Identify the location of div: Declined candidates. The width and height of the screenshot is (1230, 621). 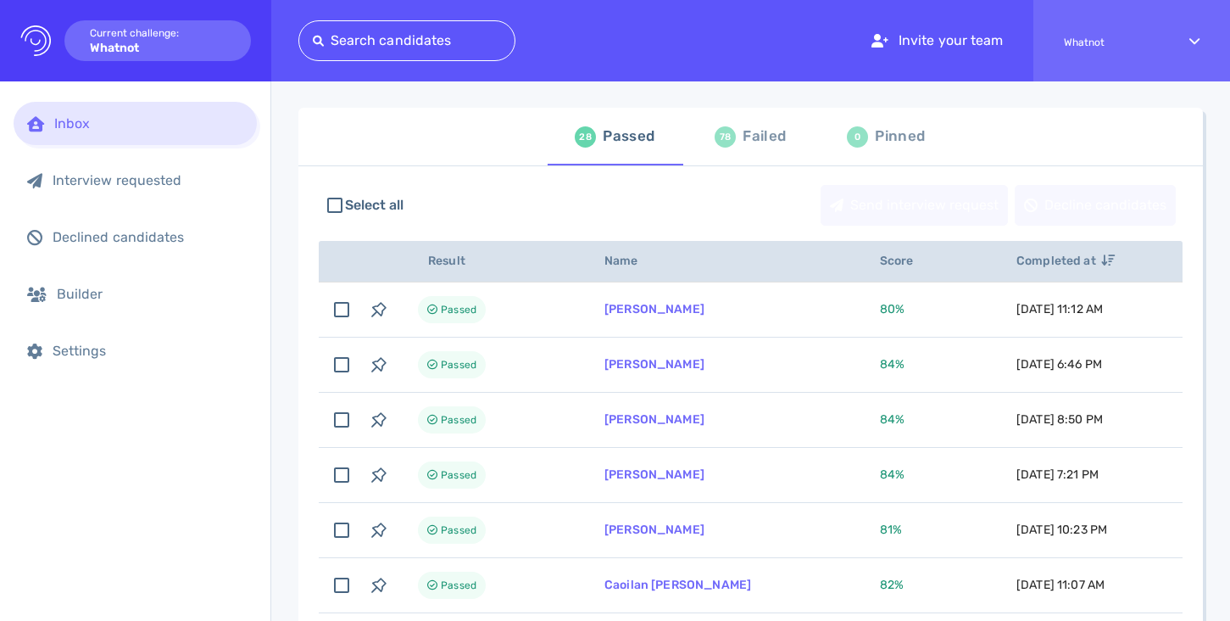
(148, 237).